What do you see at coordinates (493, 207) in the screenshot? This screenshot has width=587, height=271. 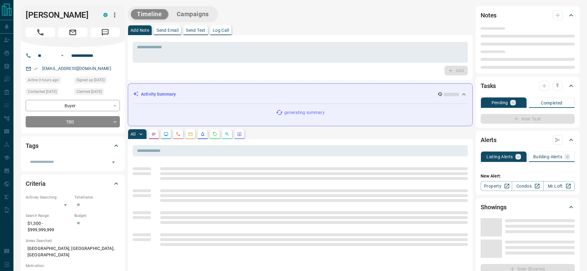 I see `h2: Showings` at bounding box center [493, 207].